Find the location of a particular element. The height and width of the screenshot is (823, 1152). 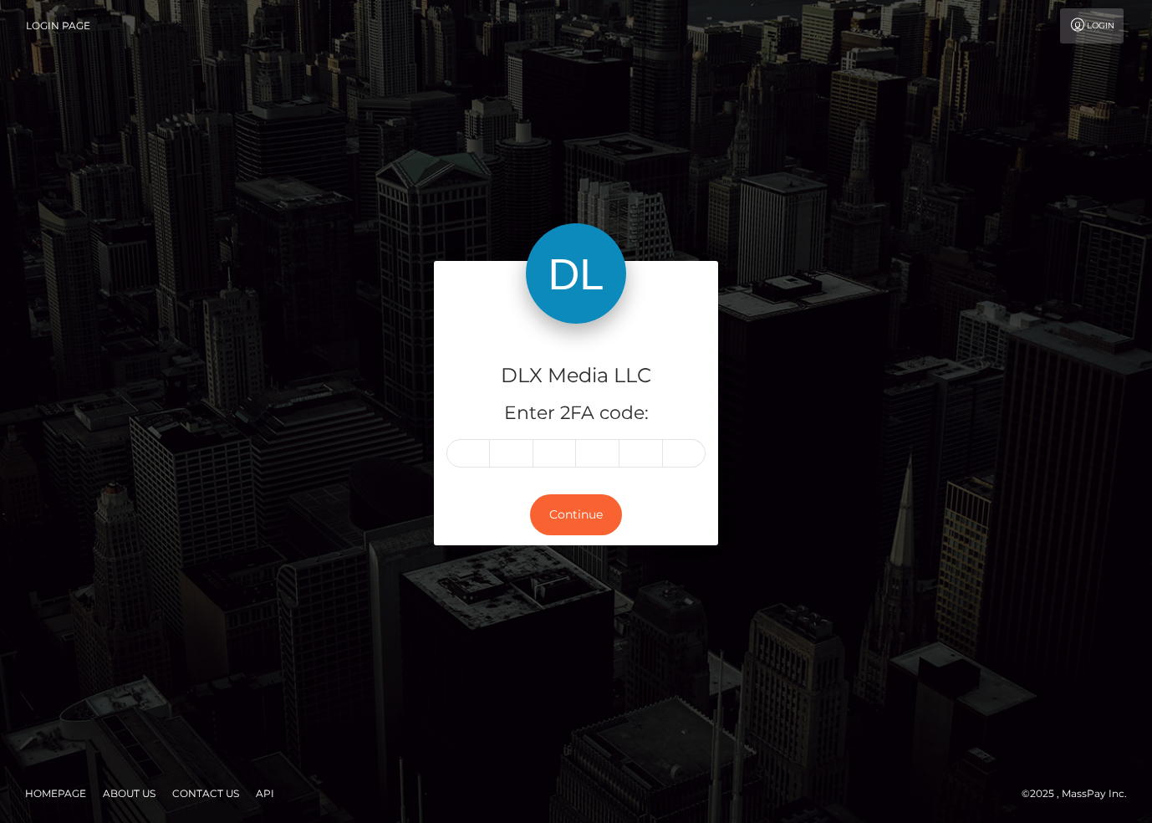

h5: Enter 2FA code: is located at coordinates (576, 413).